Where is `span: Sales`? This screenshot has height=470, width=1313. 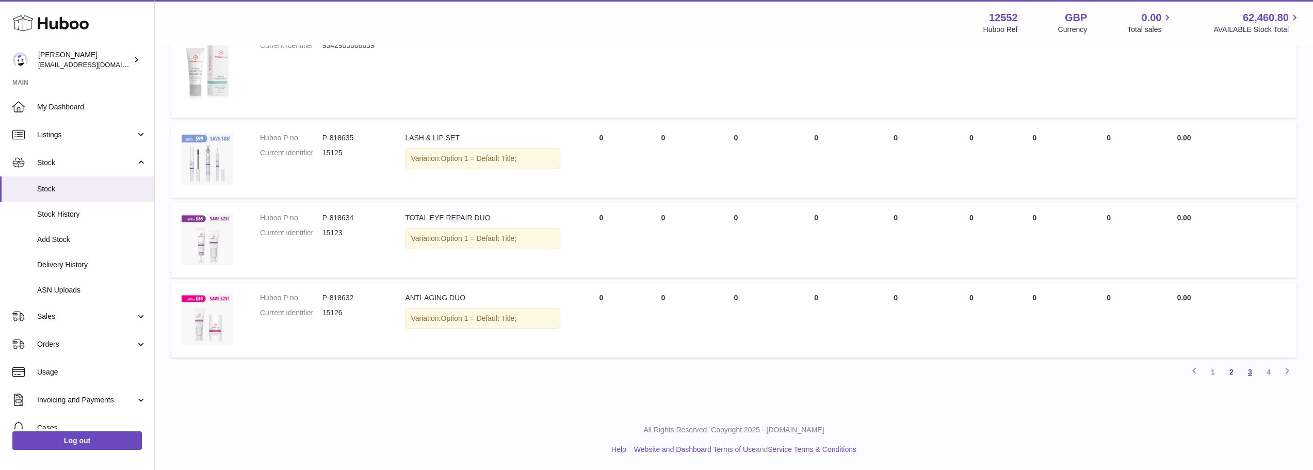 span: Sales is located at coordinates (86, 316).